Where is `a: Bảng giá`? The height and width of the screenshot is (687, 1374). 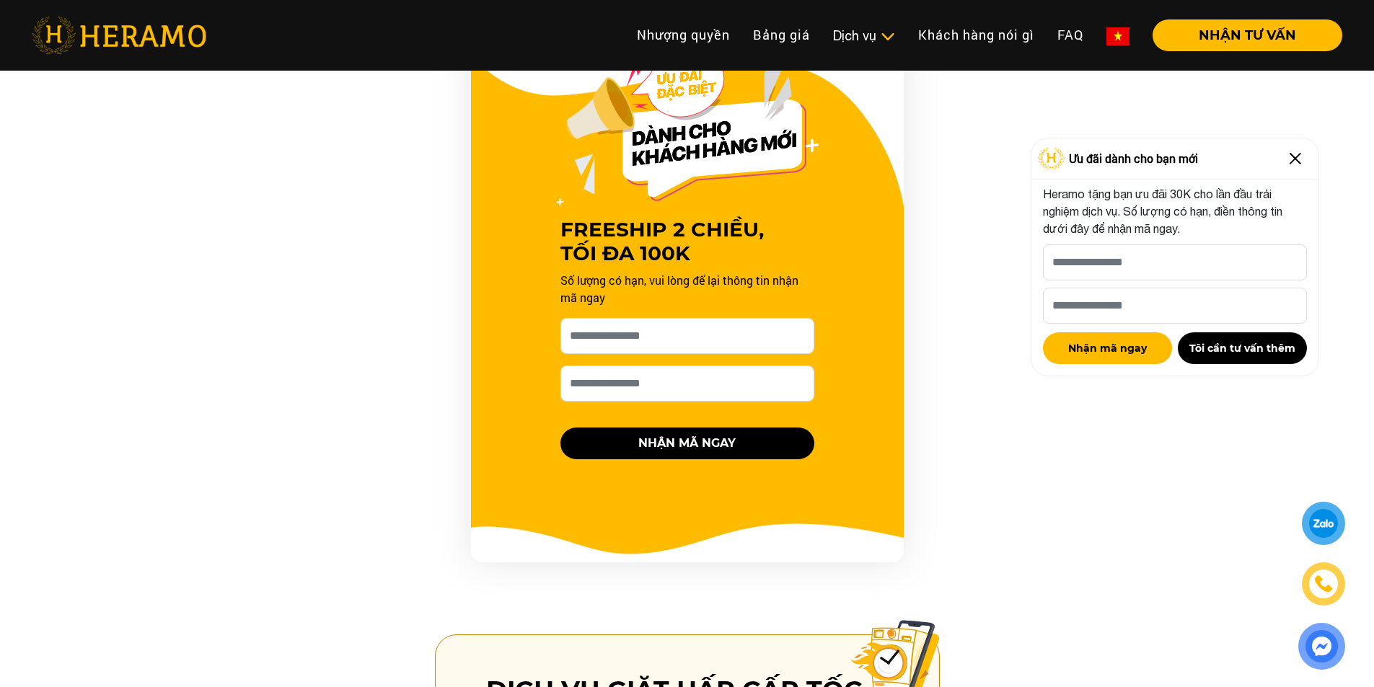
a: Bảng giá is located at coordinates (781, 35).